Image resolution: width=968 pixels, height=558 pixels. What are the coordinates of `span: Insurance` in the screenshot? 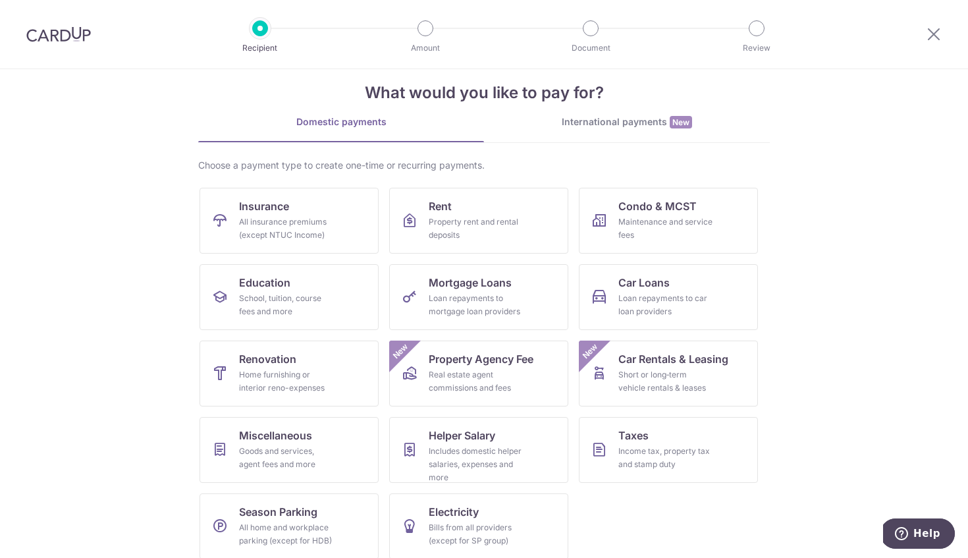 It's located at (264, 206).